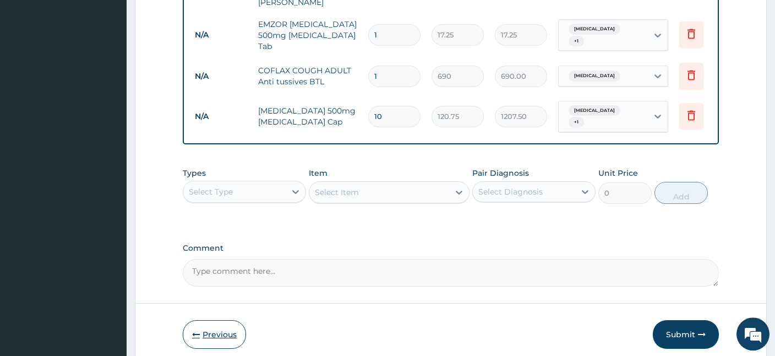 This screenshot has height=356, width=775. What do you see at coordinates (194, 19) in the screenshot?
I see `div: Minimize live chat window` at bounding box center [194, 19].